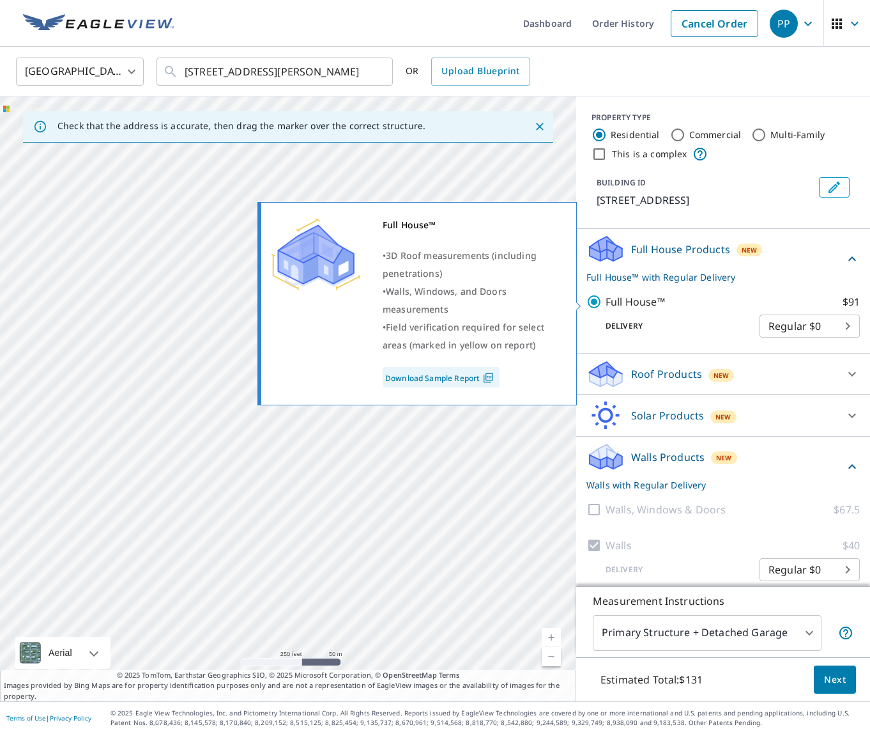 This screenshot has height=734, width=870. I want to click on p: Walls Products, so click(668, 457).